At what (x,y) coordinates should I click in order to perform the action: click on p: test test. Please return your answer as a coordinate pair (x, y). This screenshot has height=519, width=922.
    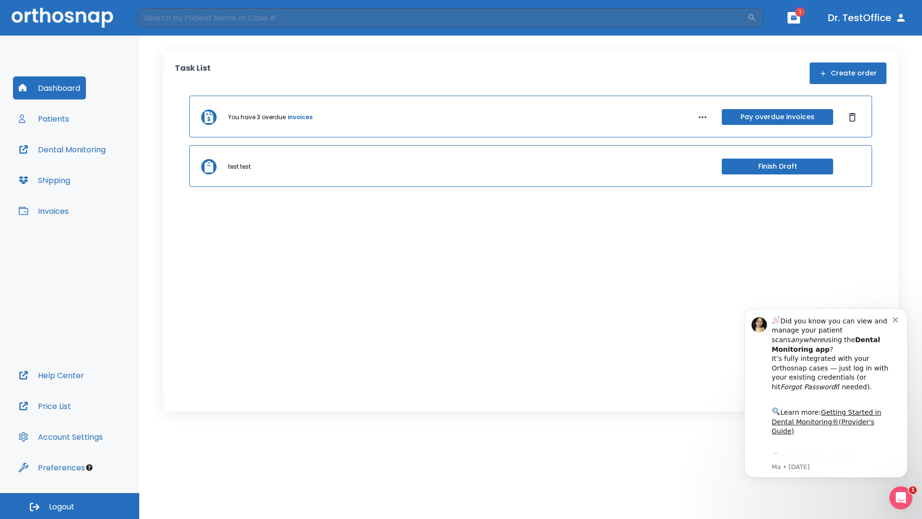
    Looking at the image, I should click on (239, 167).